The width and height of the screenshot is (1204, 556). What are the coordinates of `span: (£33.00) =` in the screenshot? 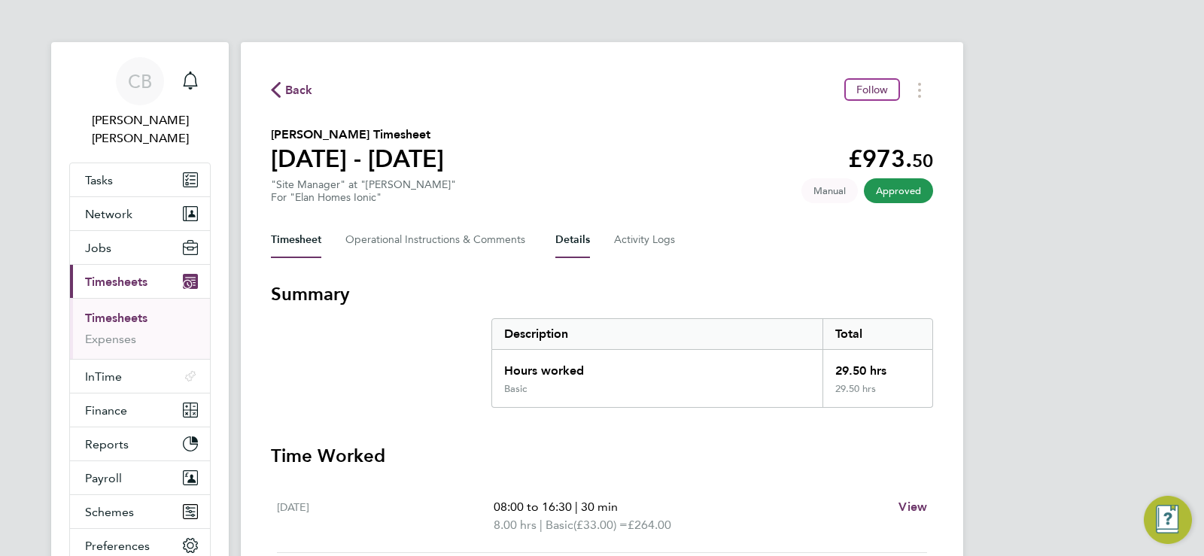 It's located at (600, 524).